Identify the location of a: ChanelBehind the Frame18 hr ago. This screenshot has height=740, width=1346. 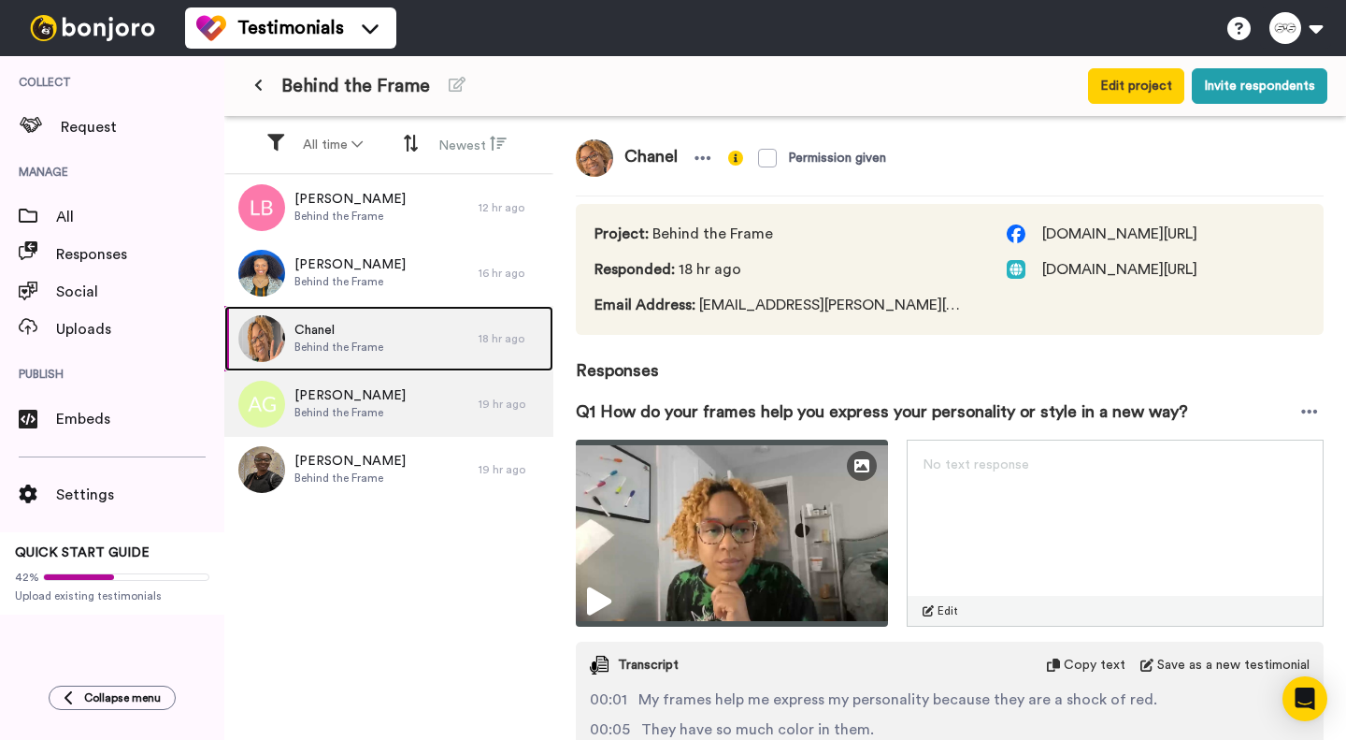
(389, 338).